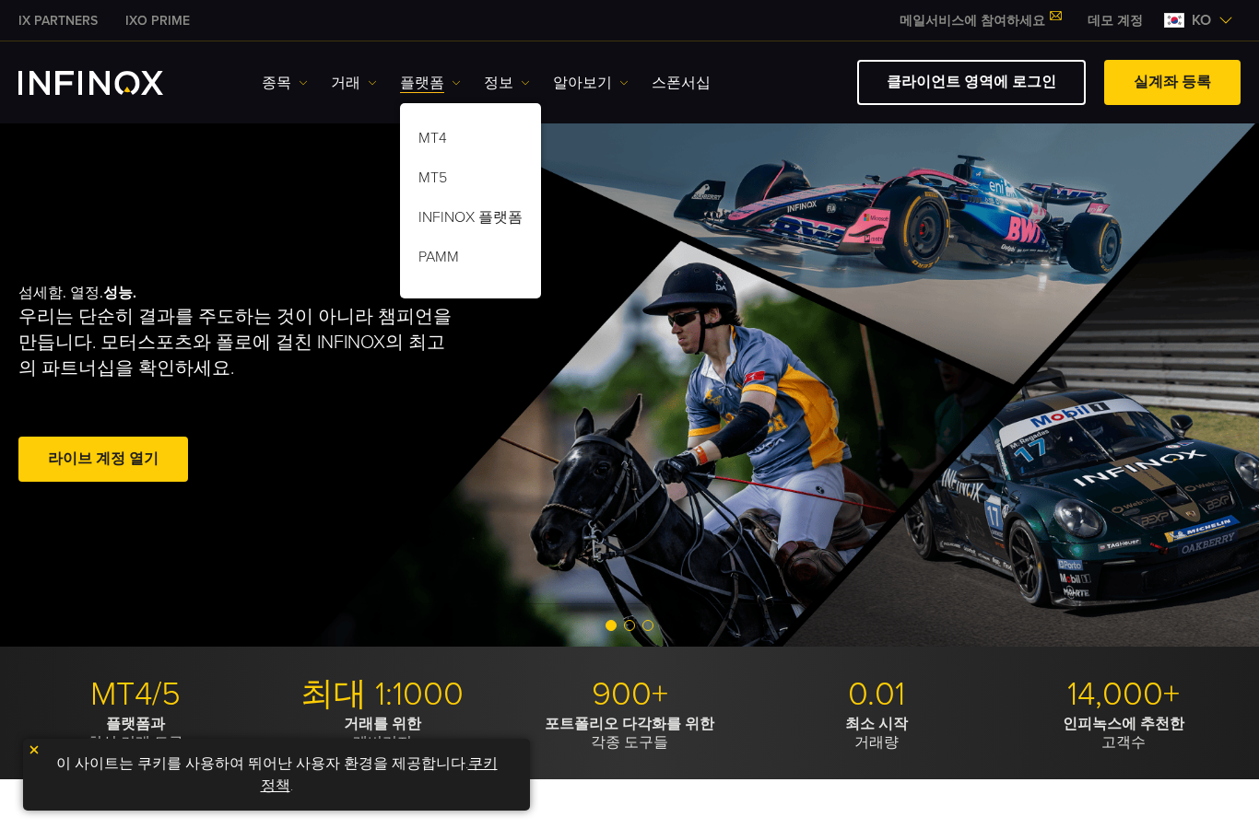 Image resolution: width=1259 pixels, height=829 pixels. What do you see at coordinates (876, 724) in the screenshot?
I see `strong: 최소 시작` at bounding box center [876, 724].